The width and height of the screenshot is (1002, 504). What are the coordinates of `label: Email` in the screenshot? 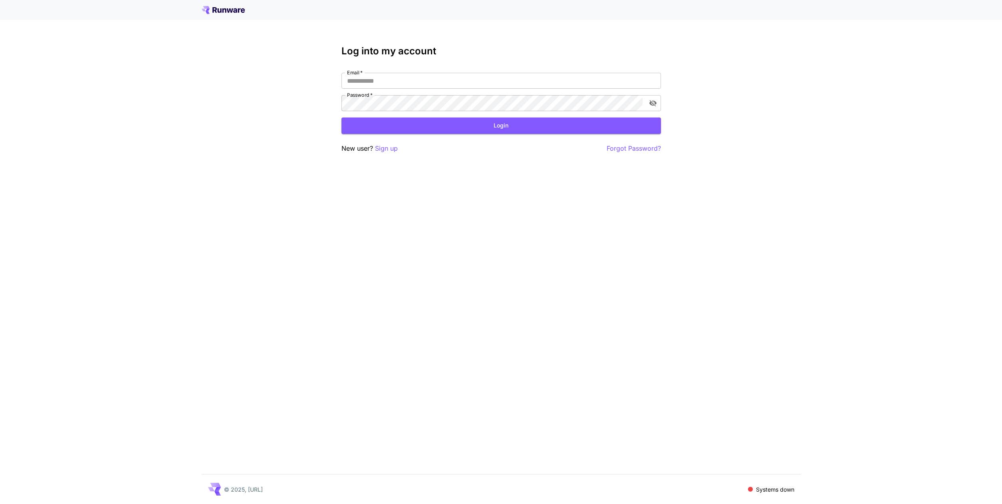 It's located at (355, 72).